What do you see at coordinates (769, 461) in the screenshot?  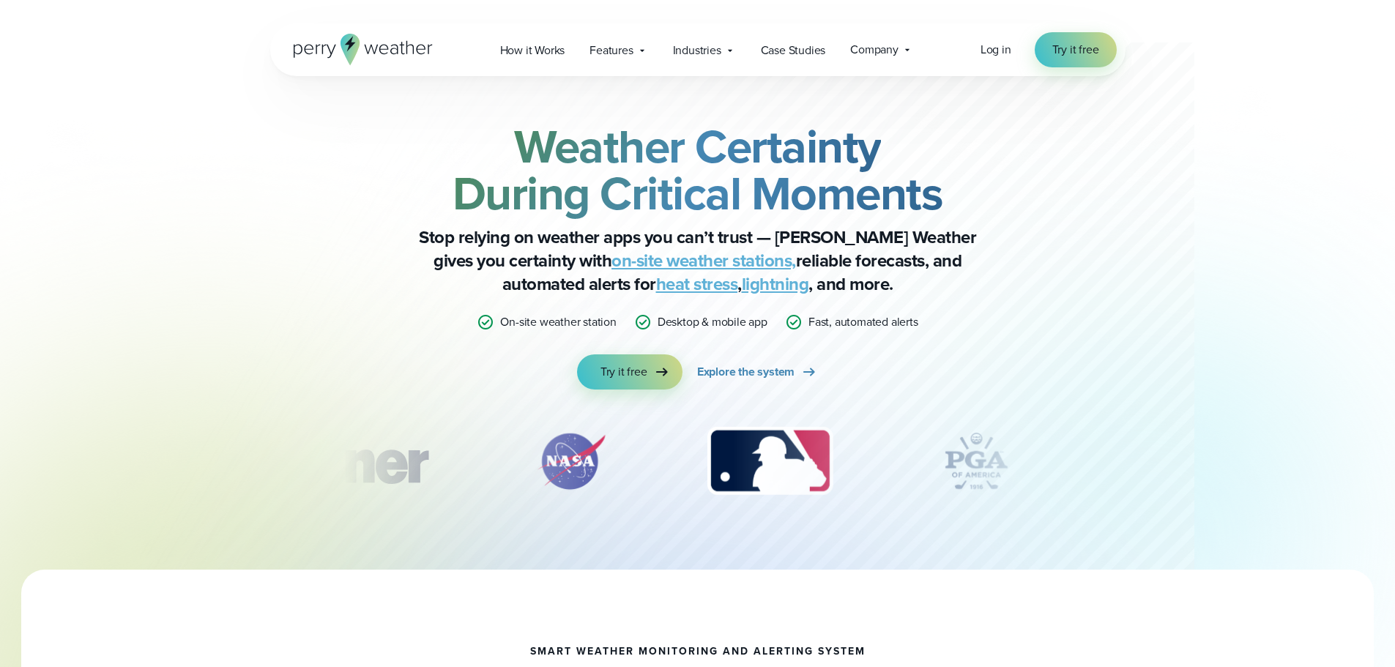 I see `img: MLB.svg` at bounding box center [769, 461].